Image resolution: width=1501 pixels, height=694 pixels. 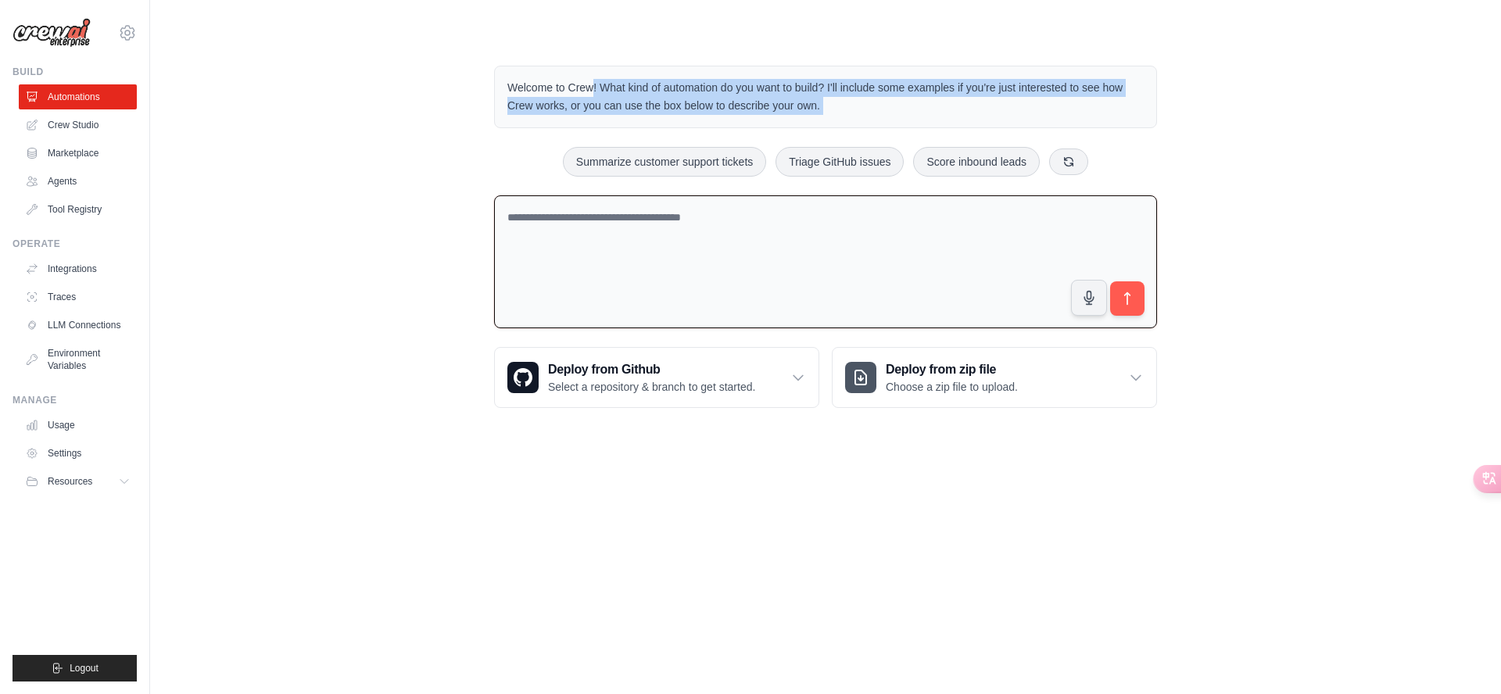 I want to click on p: Choose a zip file to upload., so click(x=951, y=387).